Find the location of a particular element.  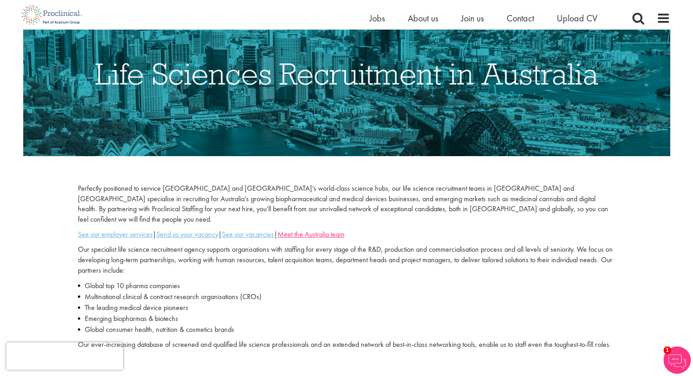

u: Send us your vacancy is located at coordinates (187, 234).